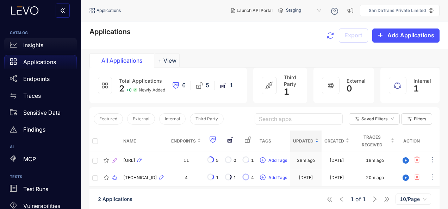  I want to click on th: Tags, so click(274, 141).